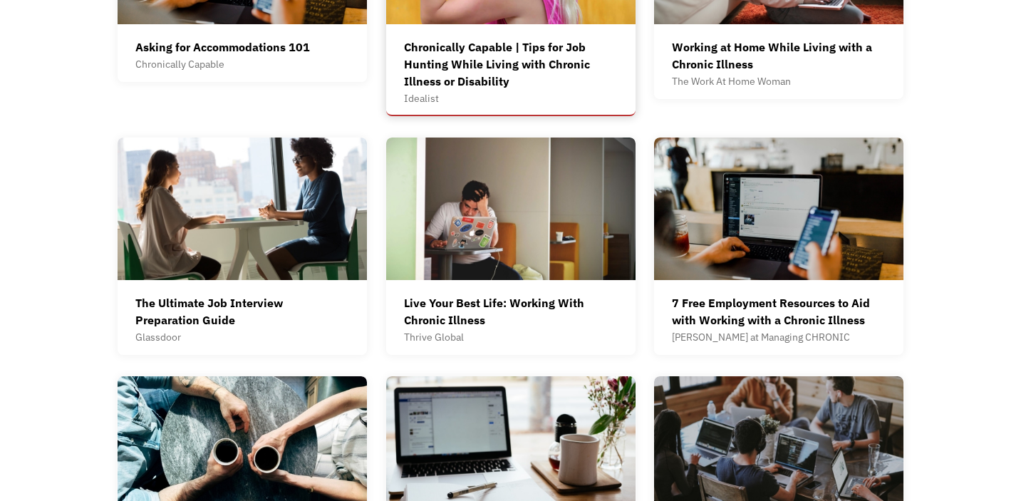 The height and width of the screenshot is (501, 1026). What do you see at coordinates (242, 337) in the screenshot?
I see `div: Glassdoor` at bounding box center [242, 337].